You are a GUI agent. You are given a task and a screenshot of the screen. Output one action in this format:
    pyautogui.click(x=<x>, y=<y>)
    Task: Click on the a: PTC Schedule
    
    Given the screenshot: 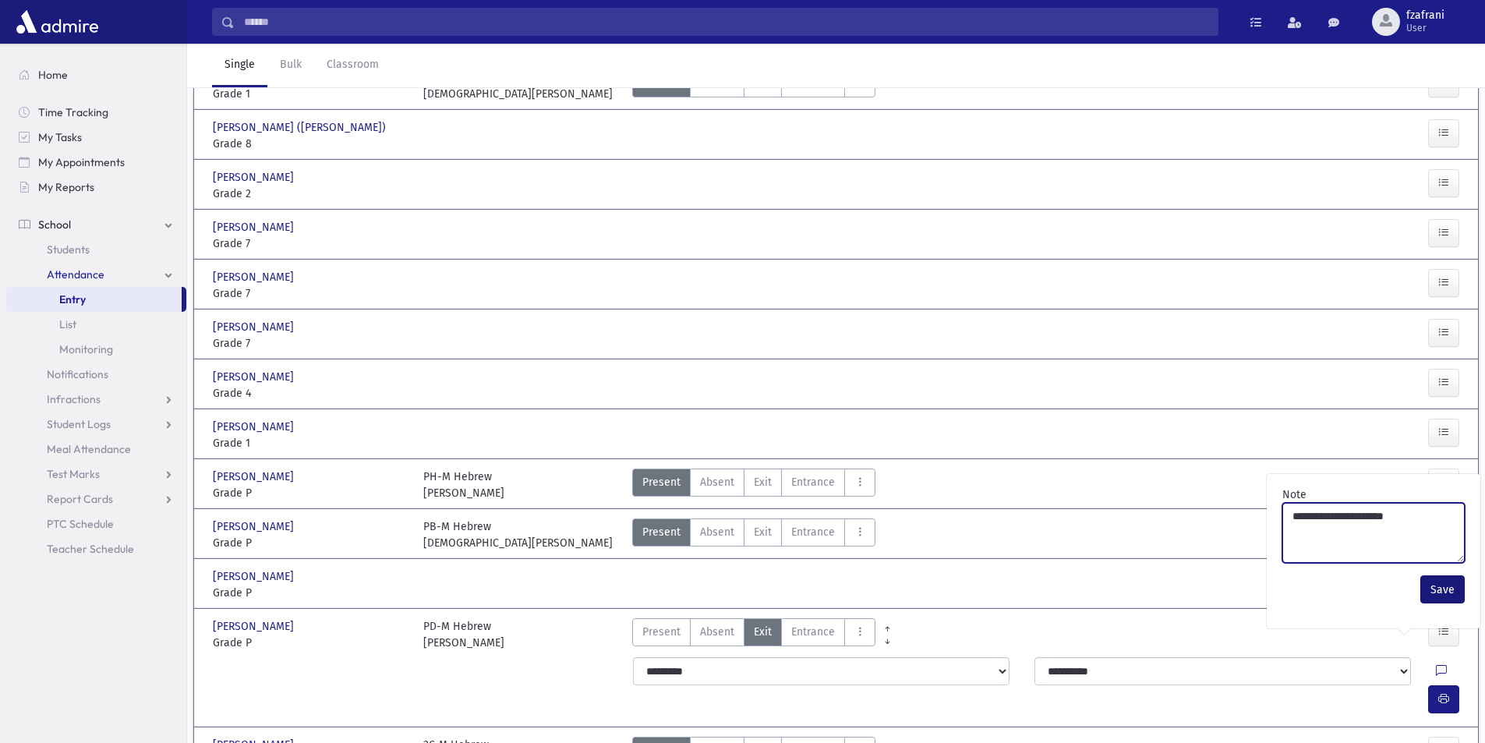 What is the action you would take?
    pyautogui.click(x=96, y=524)
    